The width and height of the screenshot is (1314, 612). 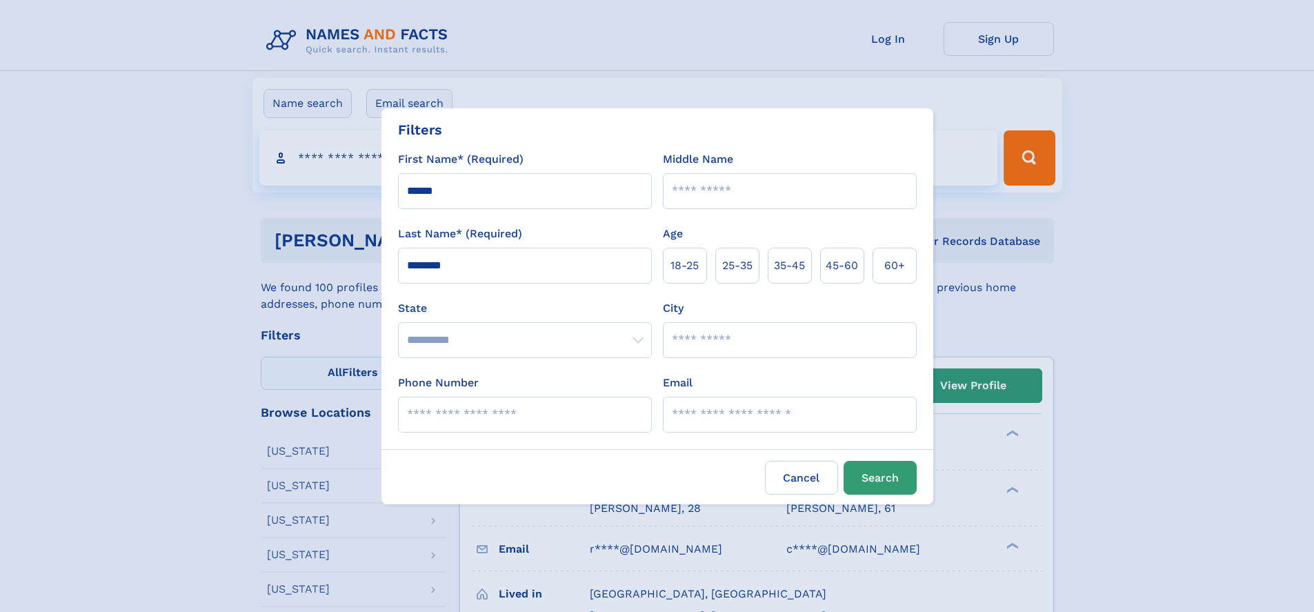 I want to click on label: Middle Name, so click(x=698, y=159).